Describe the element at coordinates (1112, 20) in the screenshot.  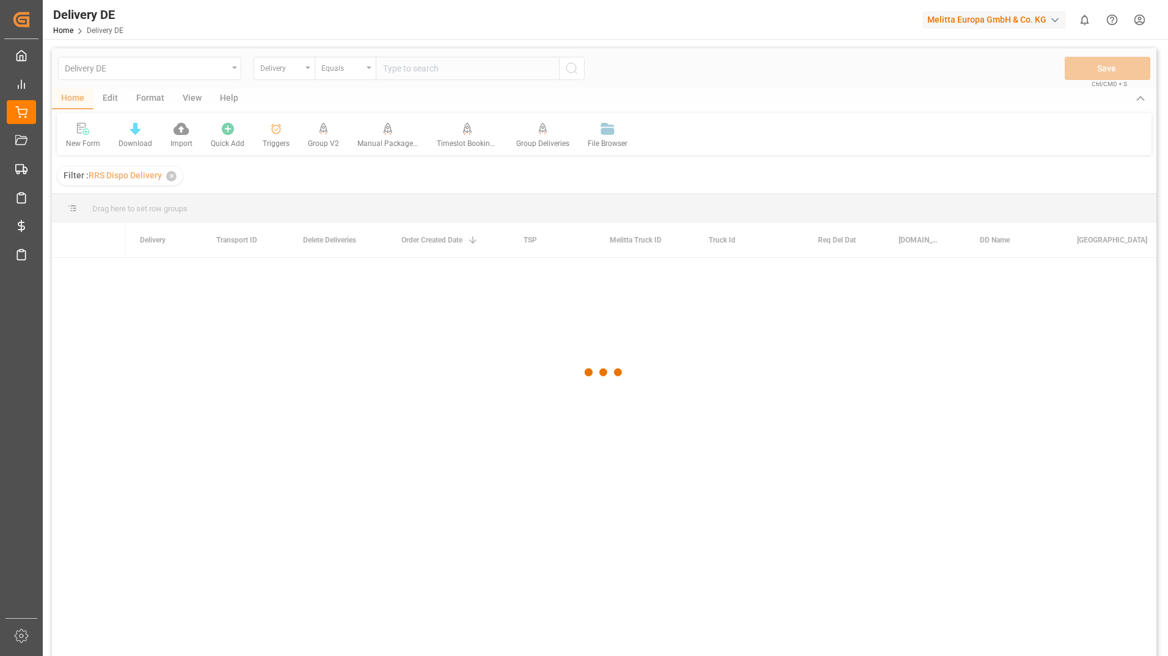
I see `button: Help Center` at that location.